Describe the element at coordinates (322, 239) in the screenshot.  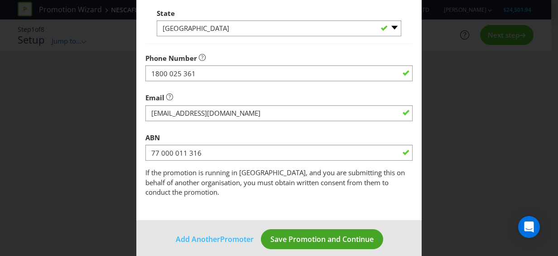
I see `span: Save Promotion and Continue` at that location.